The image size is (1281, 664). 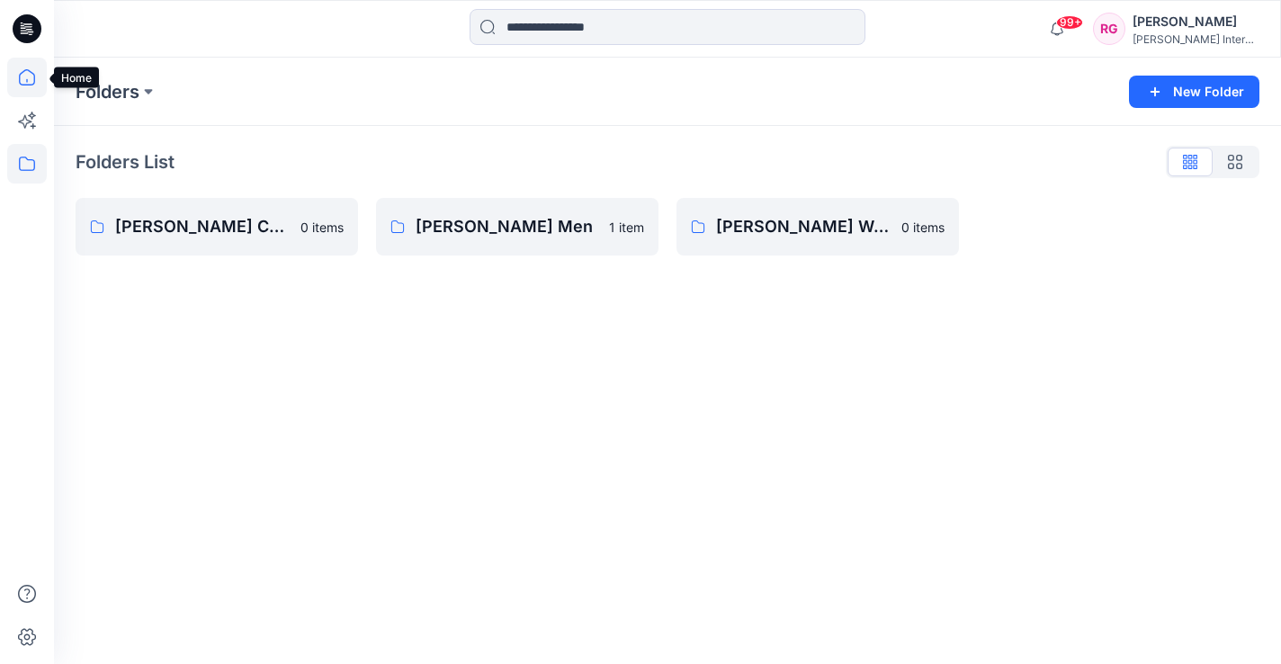 What do you see at coordinates (125, 162) in the screenshot?
I see `p: Folders List` at bounding box center [125, 162].